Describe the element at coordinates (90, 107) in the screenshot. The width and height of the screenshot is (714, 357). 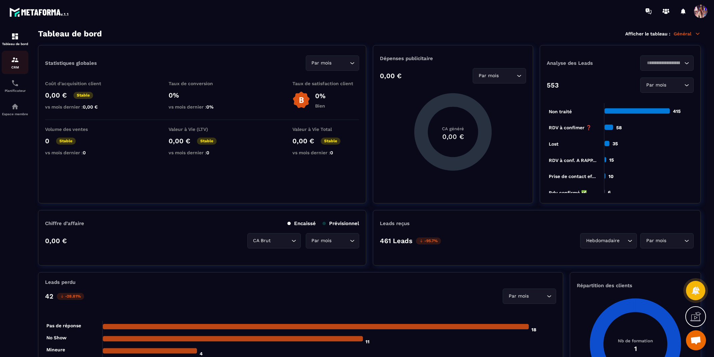
I see `span: 0,00 €` at that location.